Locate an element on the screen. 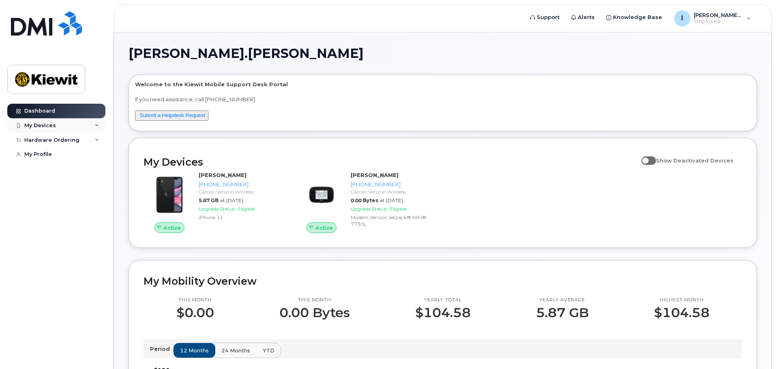 This screenshot has width=776, height=369. span: YTD is located at coordinates (268, 351).